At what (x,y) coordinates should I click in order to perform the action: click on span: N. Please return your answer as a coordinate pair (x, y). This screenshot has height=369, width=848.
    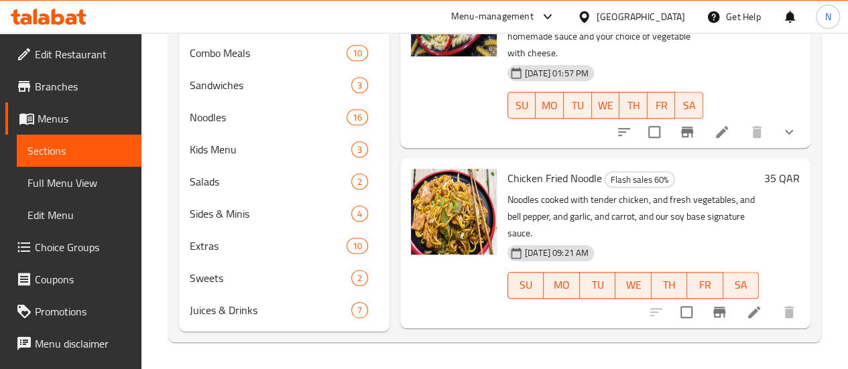
    Looking at the image, I should click on (827, 17).